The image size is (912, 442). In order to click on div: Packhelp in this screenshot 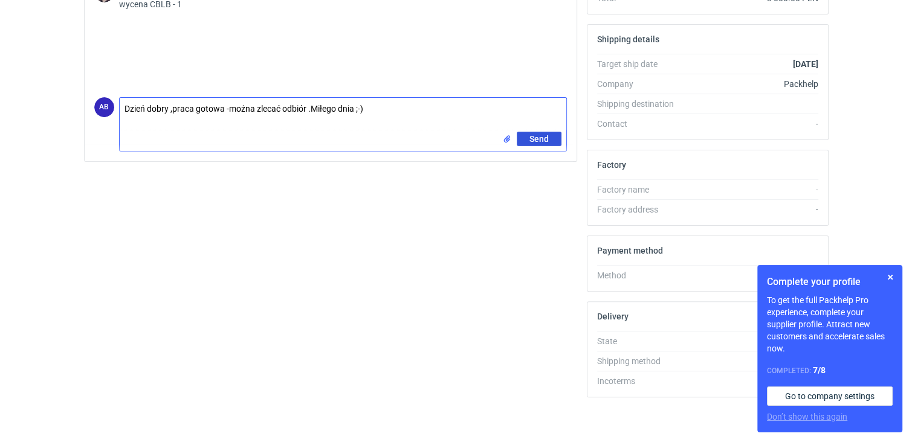, I will do `click(752, 84)`.